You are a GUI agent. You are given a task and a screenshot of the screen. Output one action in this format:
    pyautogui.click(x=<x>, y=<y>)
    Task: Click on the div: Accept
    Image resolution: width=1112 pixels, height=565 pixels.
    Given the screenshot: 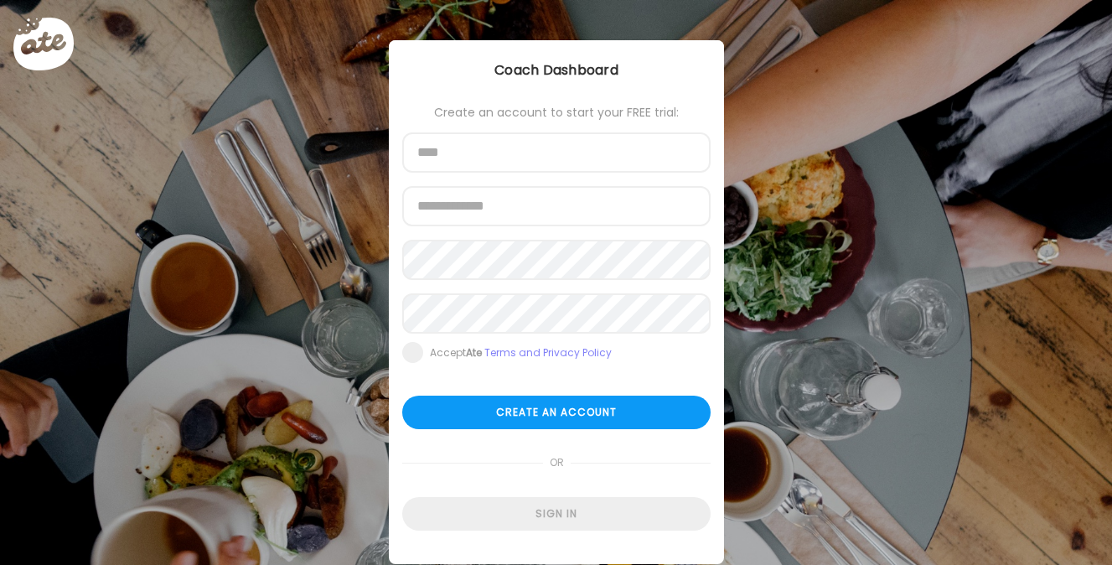 What is the action you would take?
    pyautogui.click(x=520, y=353)
    